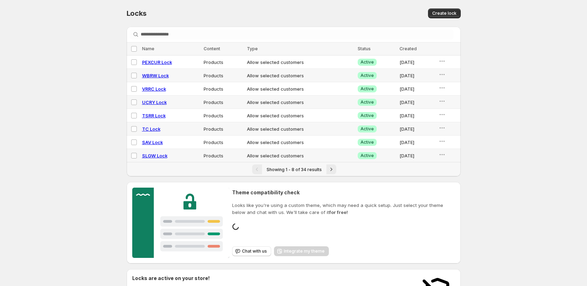 The height and width of the screenshot is (286, 587). What do you see at coordinates (151, 129) in the screenshot?
I see `span: TC Lock` at bounding box center [151, 129].